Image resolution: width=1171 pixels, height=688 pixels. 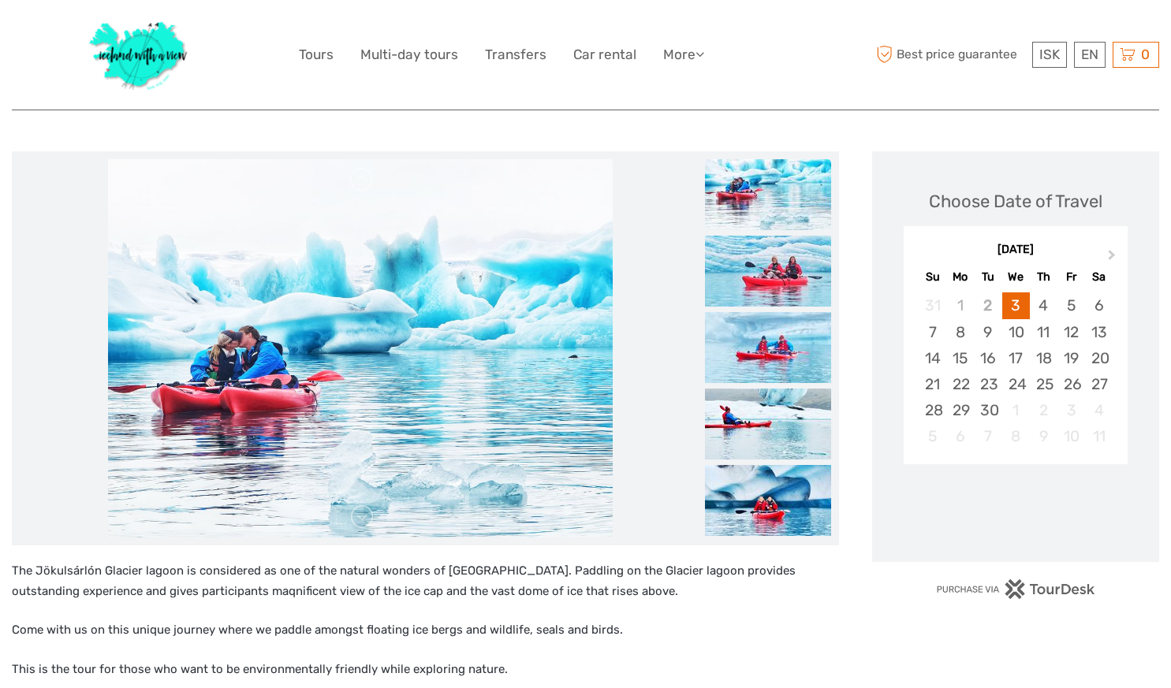 What do you see at coordinates (960, 332) in the screenshot?
I see `div: Choose Monday, September 8th, 2025` at bounding box center [960, 332].